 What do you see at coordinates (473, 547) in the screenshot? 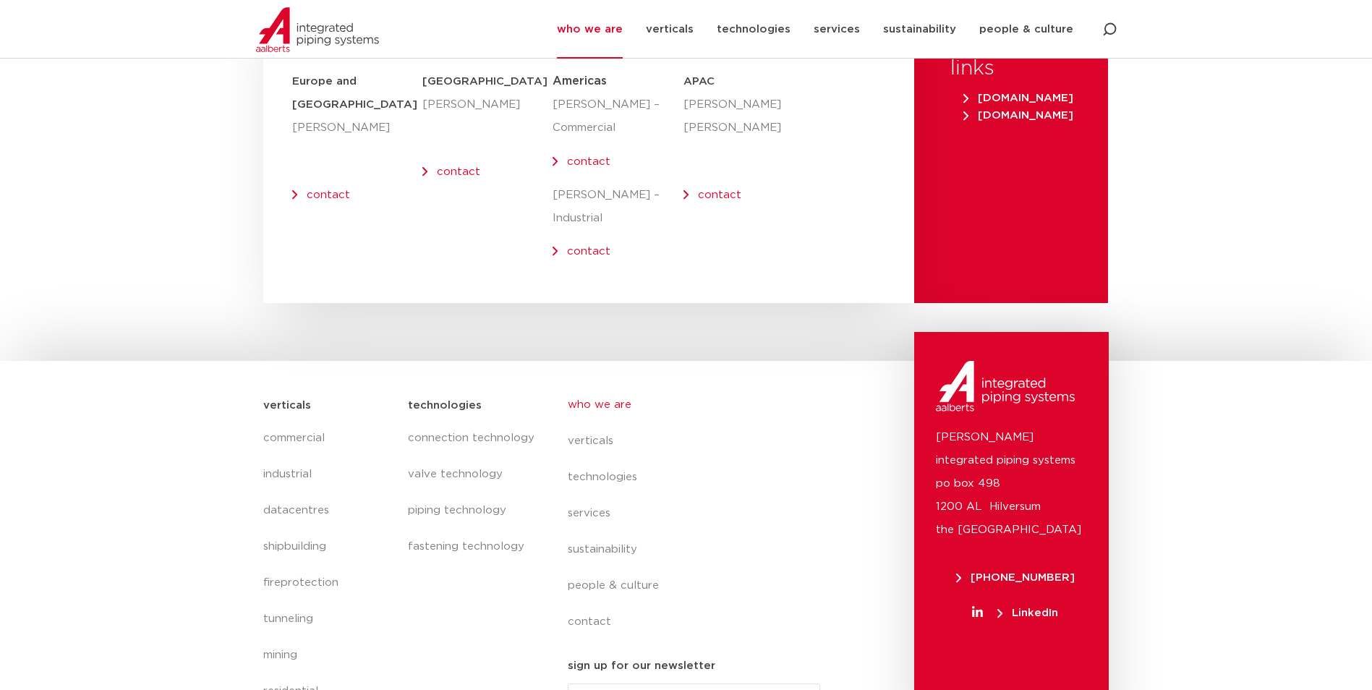
I see `a: fastening technology` at bounding box center [473, 547].